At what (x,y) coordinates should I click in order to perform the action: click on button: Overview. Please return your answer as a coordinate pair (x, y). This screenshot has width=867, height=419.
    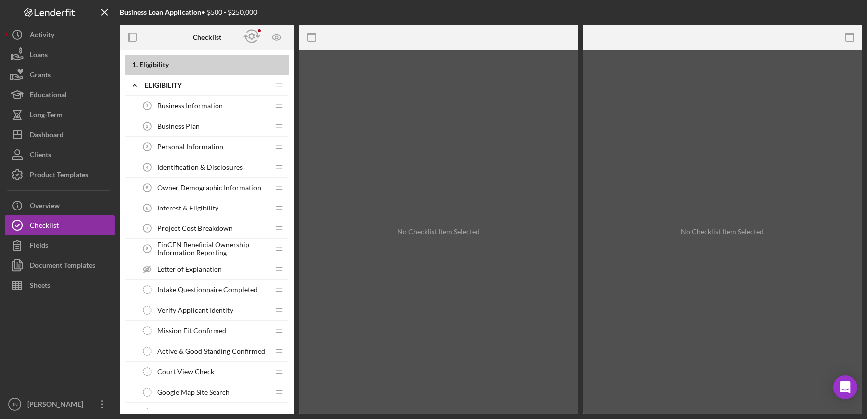
    Looking at the image, I should click on (60, 205).